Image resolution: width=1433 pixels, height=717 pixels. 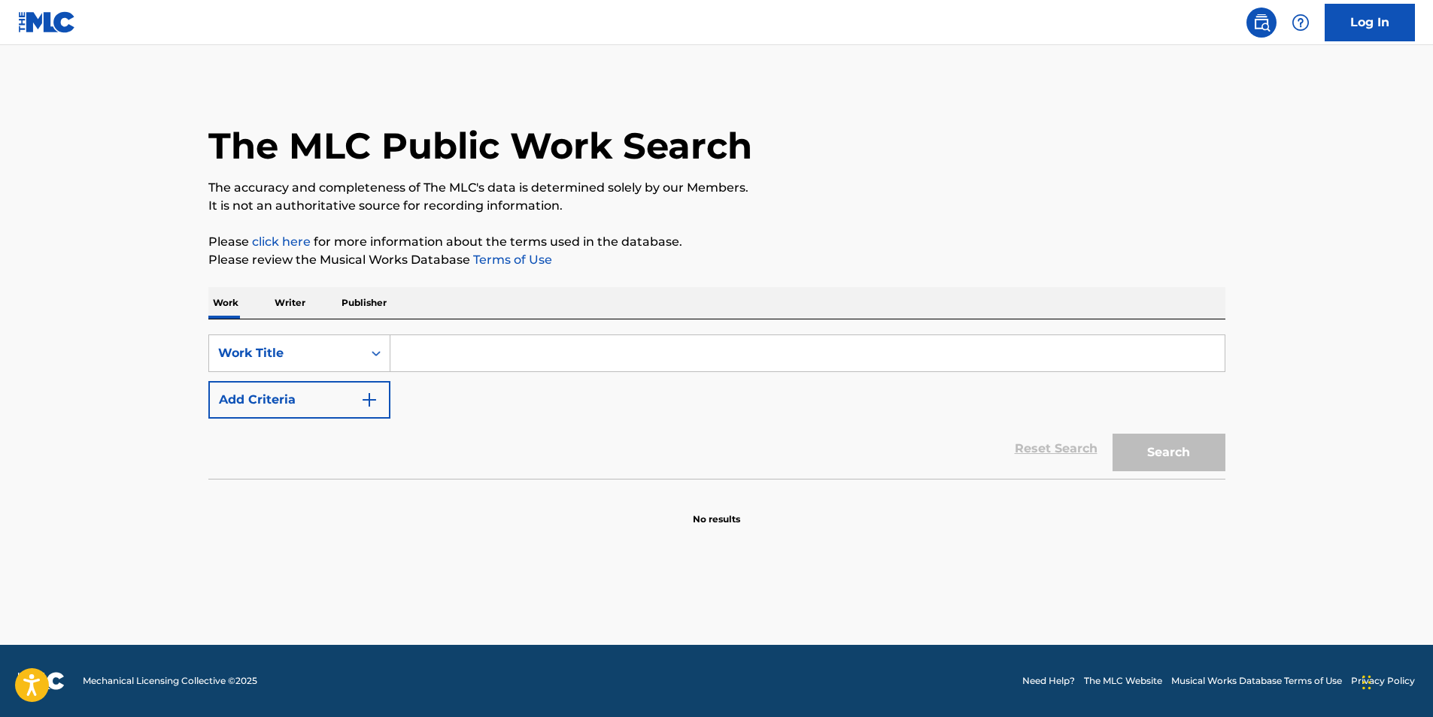 What do you see at coordinates (369, 400) in the screenshot?
I see `img: 9d2ae6d4665cec9f34b9.svg` at bounding box center [369, 400].